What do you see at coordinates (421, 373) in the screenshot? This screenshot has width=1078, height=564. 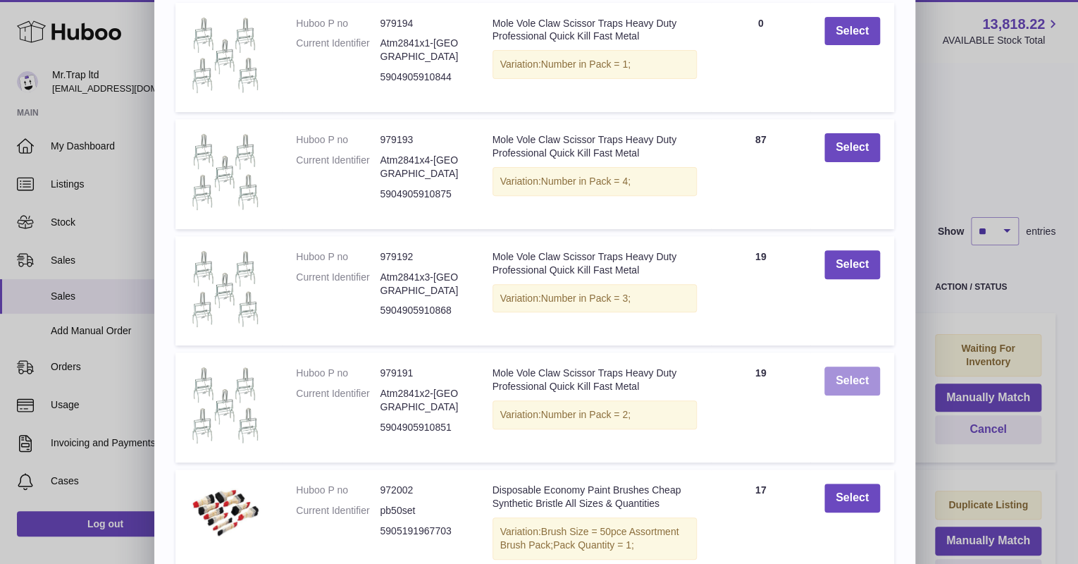 I see `dd: 979191` at bounding box center [421, 373].